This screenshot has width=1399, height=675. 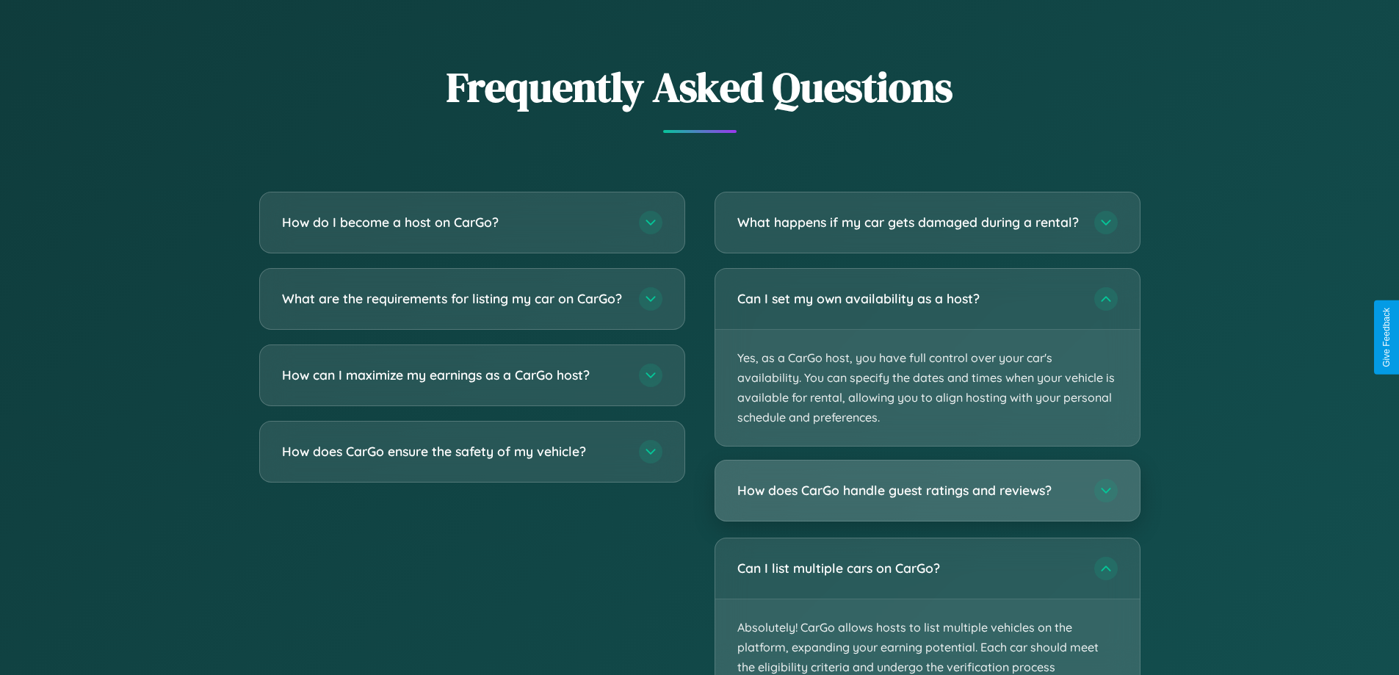 I want to click on h3: What happens if my car gets damaged during a rental?, so click(x=909, y=222).